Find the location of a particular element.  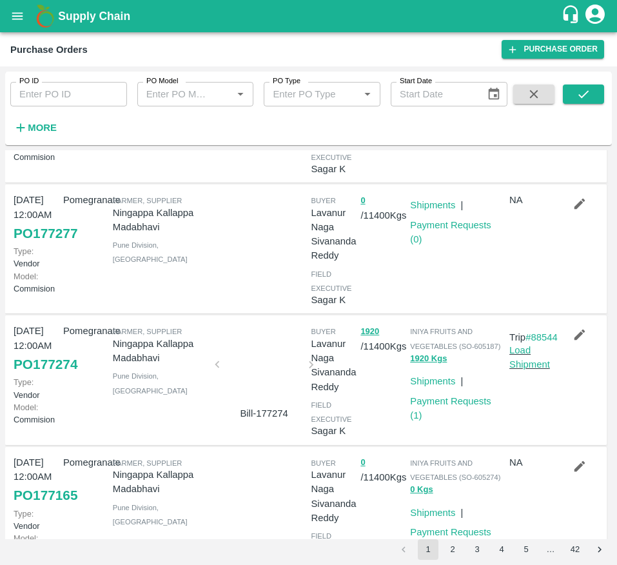

button: More is located at coordinates (35, 128).